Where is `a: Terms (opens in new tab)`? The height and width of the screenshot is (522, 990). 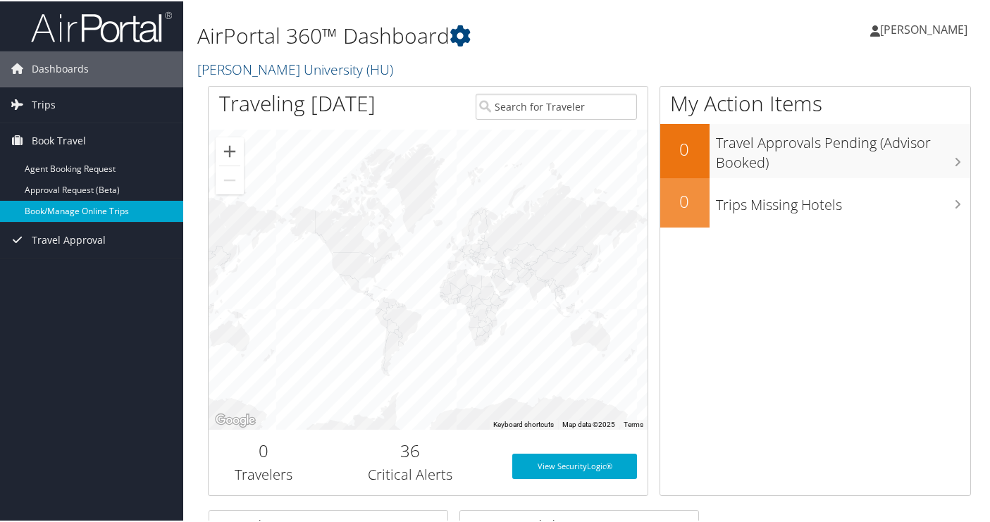
a: Terms (opens in new tab) is located at coordinates (634, 423).